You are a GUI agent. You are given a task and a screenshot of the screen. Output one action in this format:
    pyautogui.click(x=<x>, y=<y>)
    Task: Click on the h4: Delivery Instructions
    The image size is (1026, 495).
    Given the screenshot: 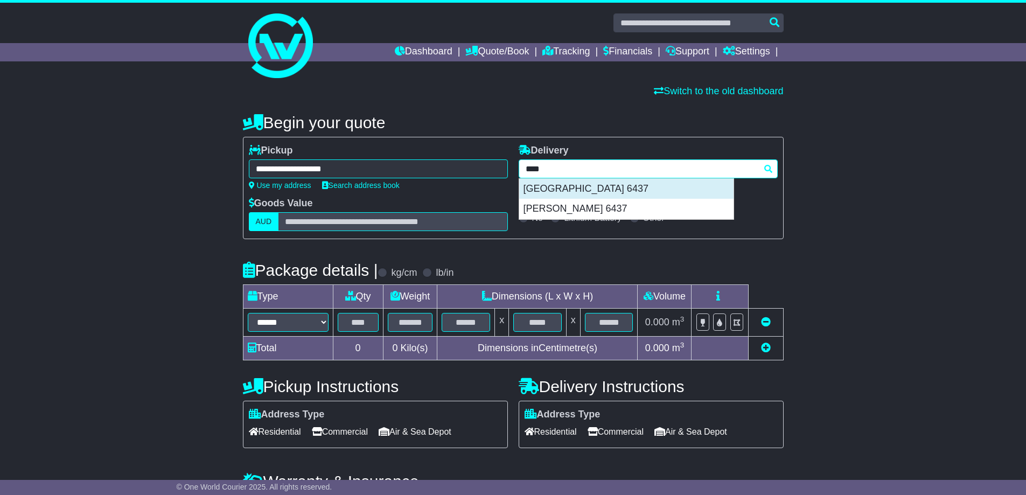 What is the action you would take?
    pyautogui.click(x=651, y=386)
    